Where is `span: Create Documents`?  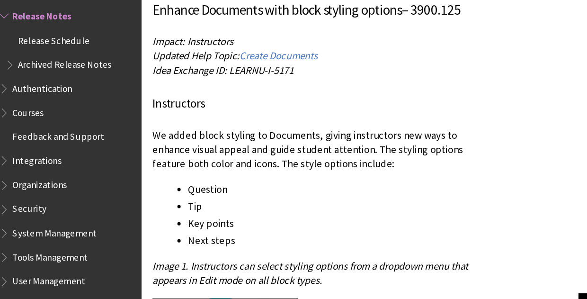 span: Create Documents is located at coordinates (260, 56).